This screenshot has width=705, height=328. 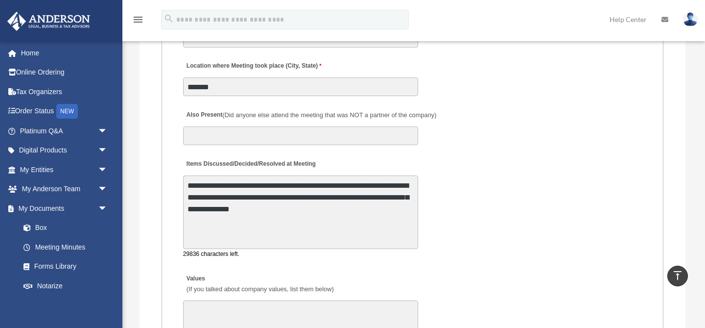 What do you see at coordinates (48, 21) in the screenshot?
I see `img: Anderson Advisors Platinum Portal` at bounding box center [48, 21].